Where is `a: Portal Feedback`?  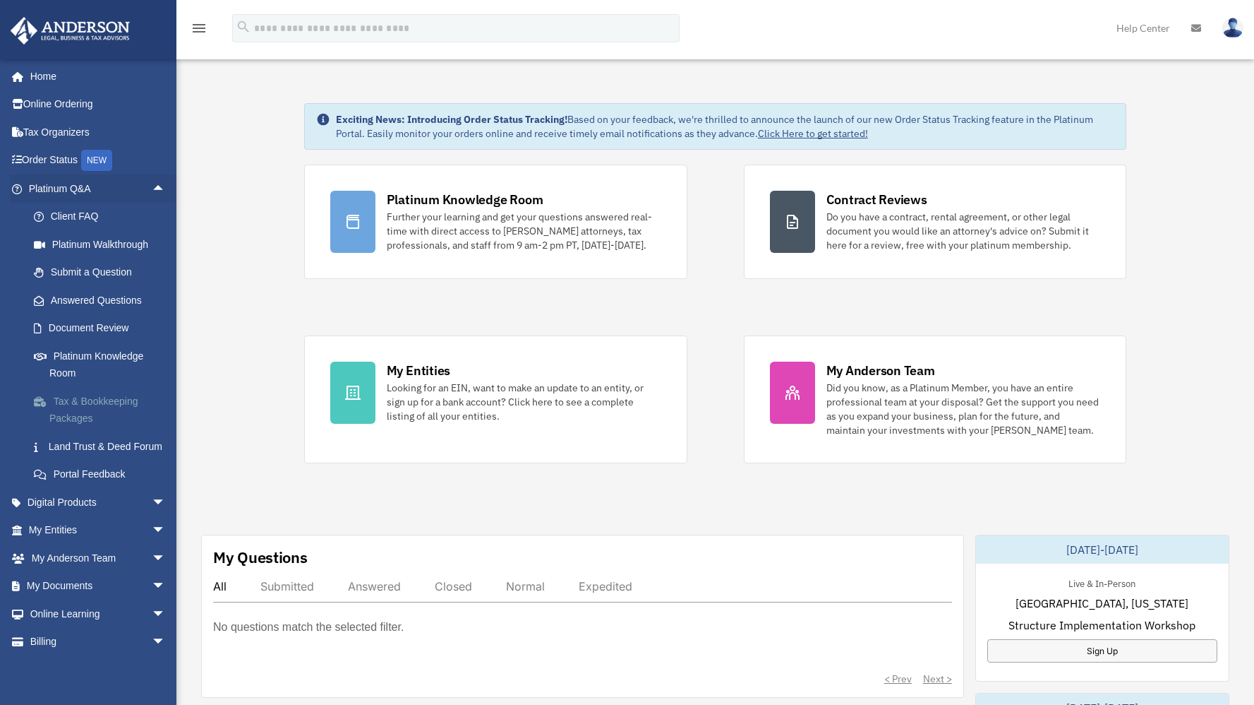
a: Portal Feedback is located at coordinates (103, 474).